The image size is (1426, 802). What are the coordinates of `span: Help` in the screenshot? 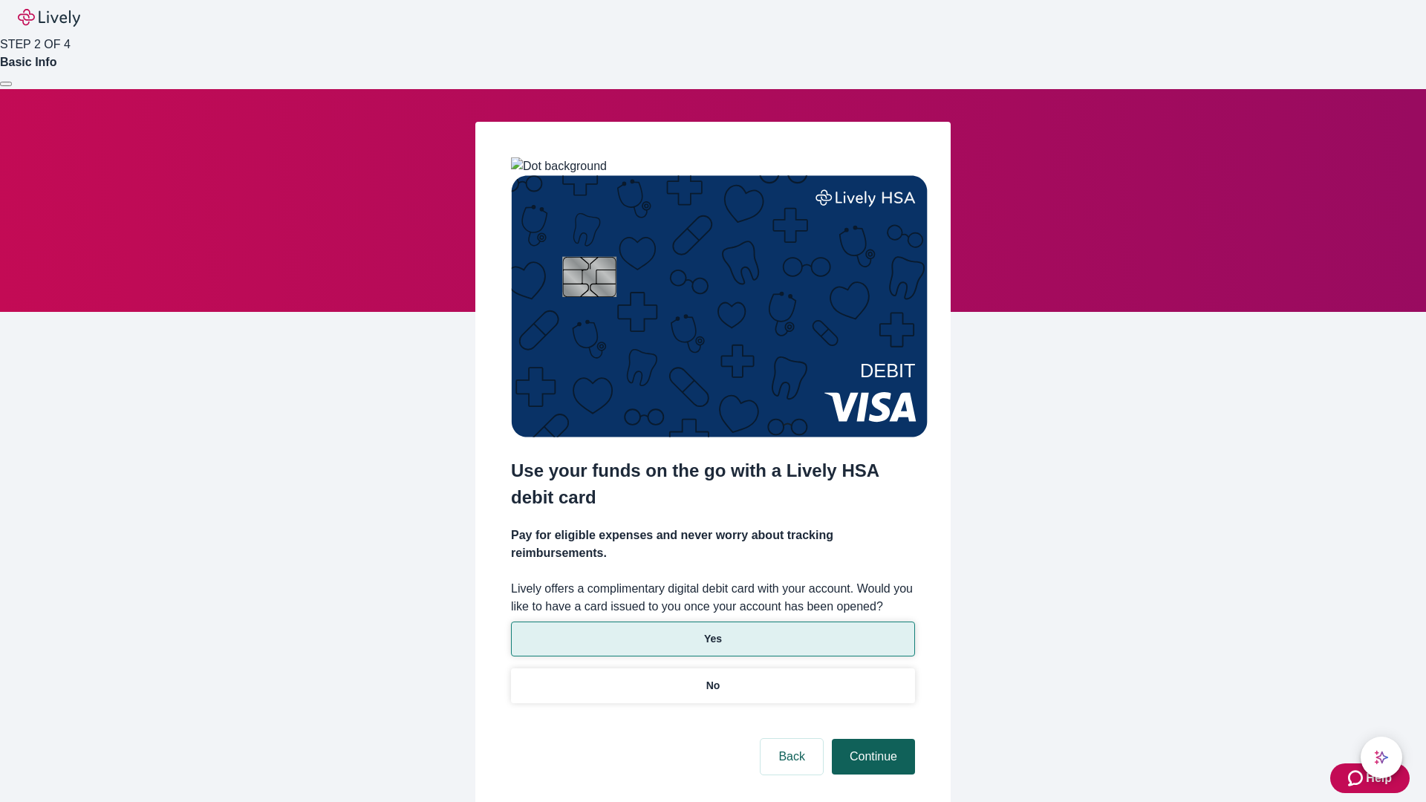 It's located at (1378, 778).